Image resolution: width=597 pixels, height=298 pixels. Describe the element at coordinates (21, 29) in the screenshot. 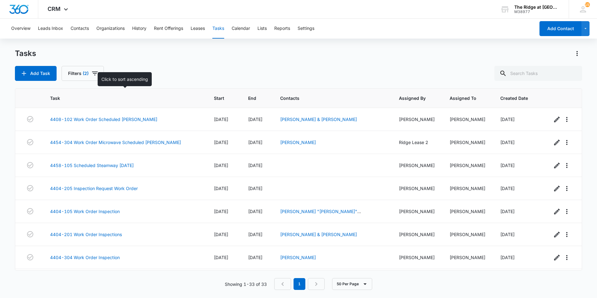

I see `button: Overview` at that location.